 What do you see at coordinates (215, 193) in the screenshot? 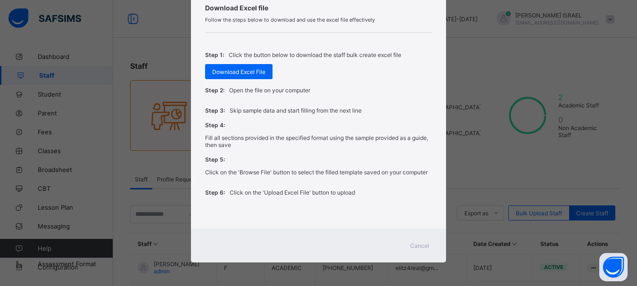
I see `span: Step 6:` at bounding box center [215, 193].